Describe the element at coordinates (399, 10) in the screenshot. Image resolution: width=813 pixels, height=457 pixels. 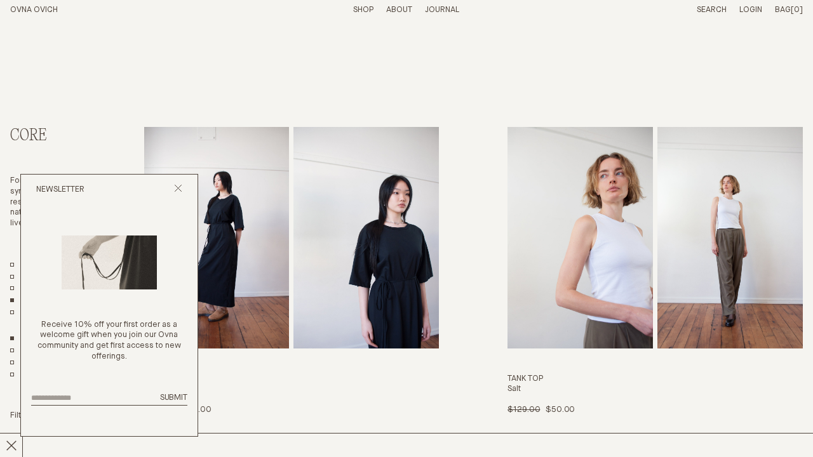
I see `summary: About` at that location.